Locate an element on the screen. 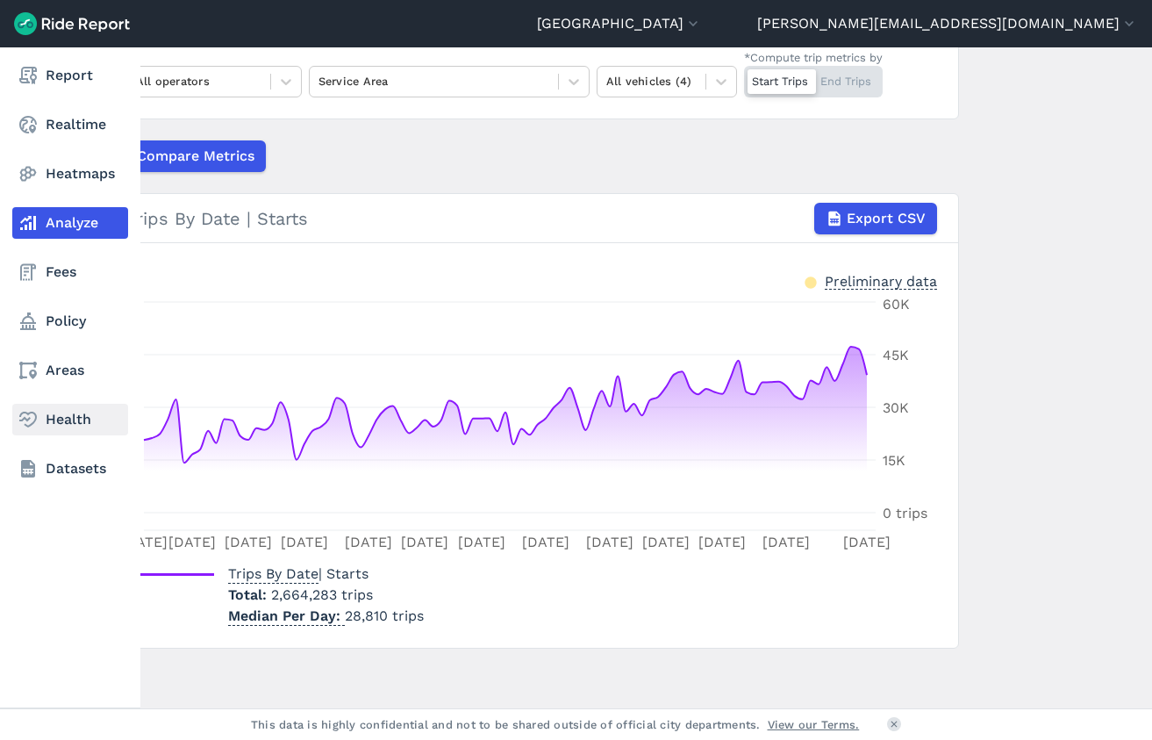  span: Median Per Day is located at coordinates (286, 613).